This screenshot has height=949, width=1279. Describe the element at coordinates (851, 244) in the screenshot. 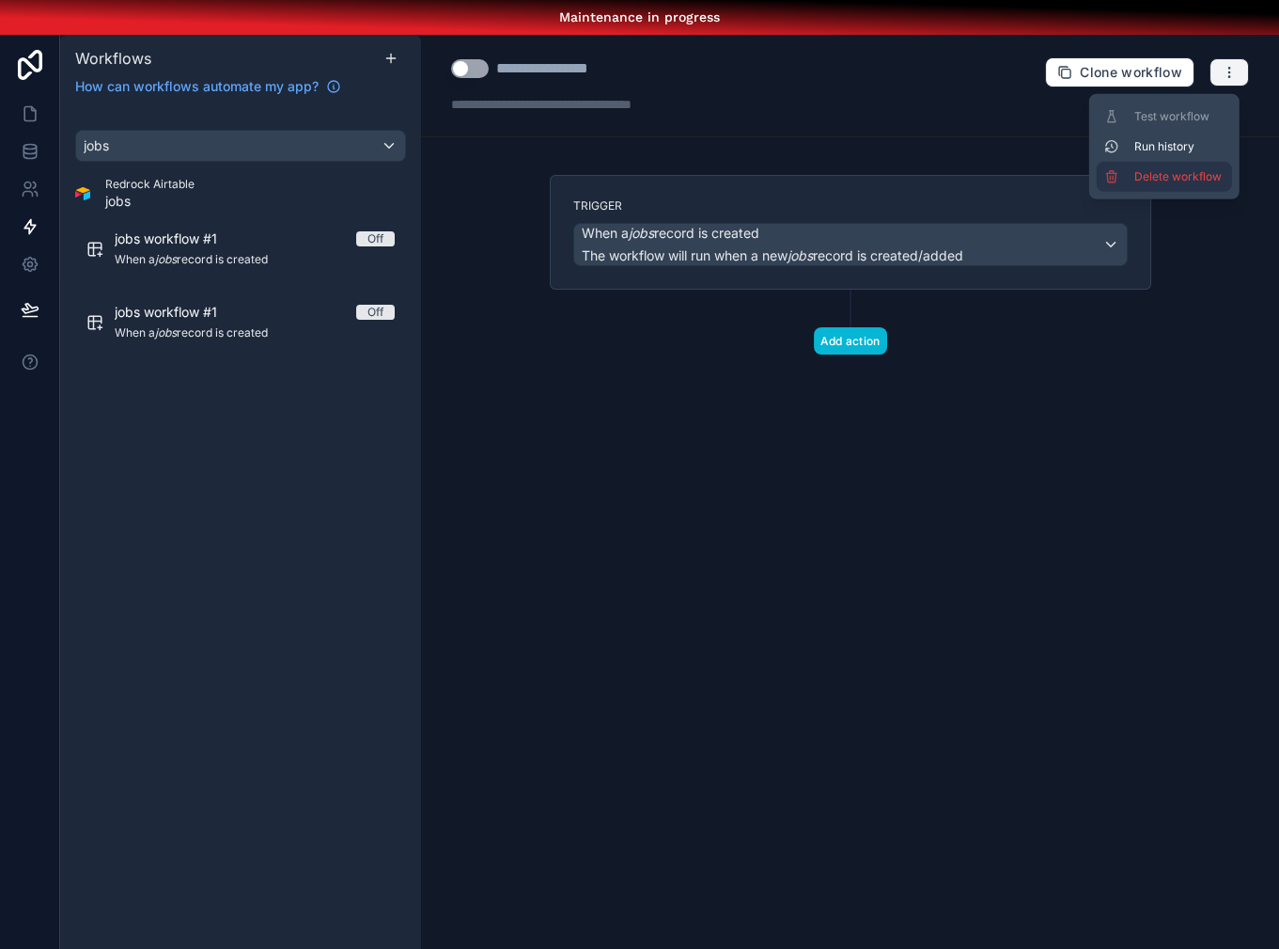

I see `button: When ajobsrecord is createdThe workflow will run when a newjobsrecord is created/added` at that location.